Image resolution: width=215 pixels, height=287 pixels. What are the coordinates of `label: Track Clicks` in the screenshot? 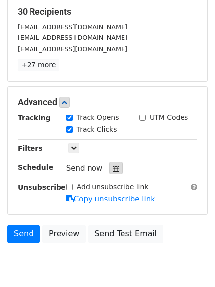 It's located at (97, 129).